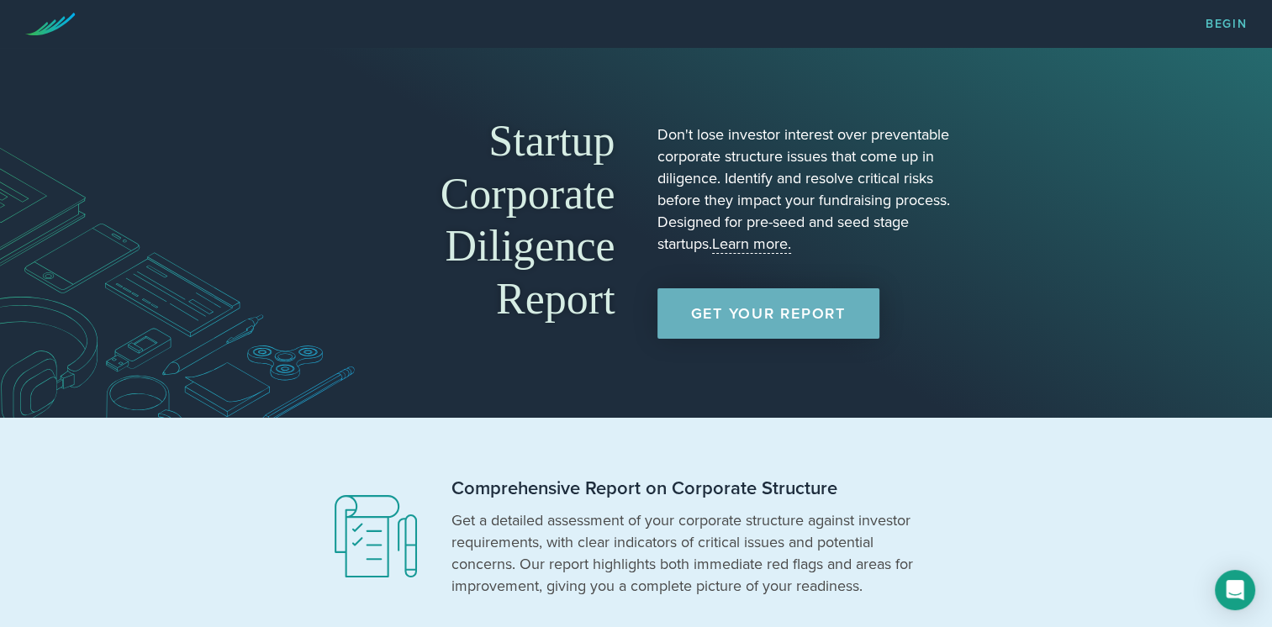 Image resolution: width=1272 pixels, height=627 pixels. Describe the element at coordinates (752, 244) in the screenshot. I see `a: Learn more.` at that location.